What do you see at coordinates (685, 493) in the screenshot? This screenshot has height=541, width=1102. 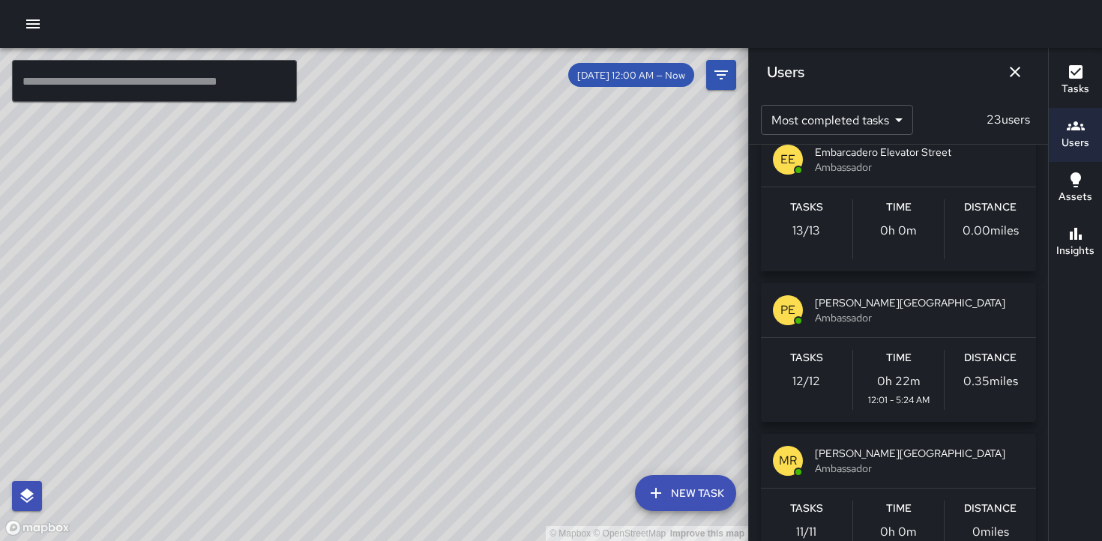 I see `button: New Task` at bounding box center [685, 493].